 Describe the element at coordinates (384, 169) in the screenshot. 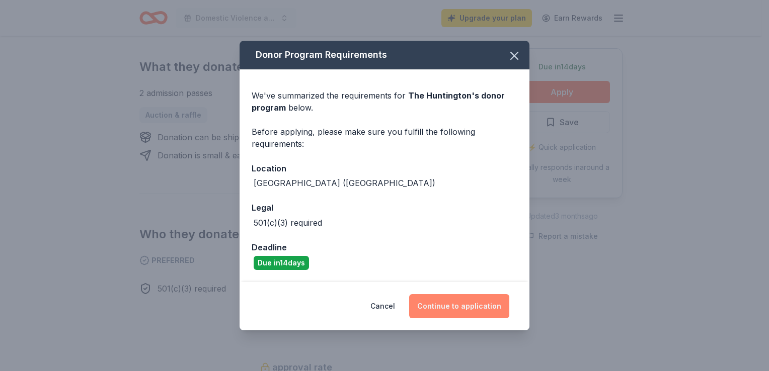

I see `div: Location` at that location.